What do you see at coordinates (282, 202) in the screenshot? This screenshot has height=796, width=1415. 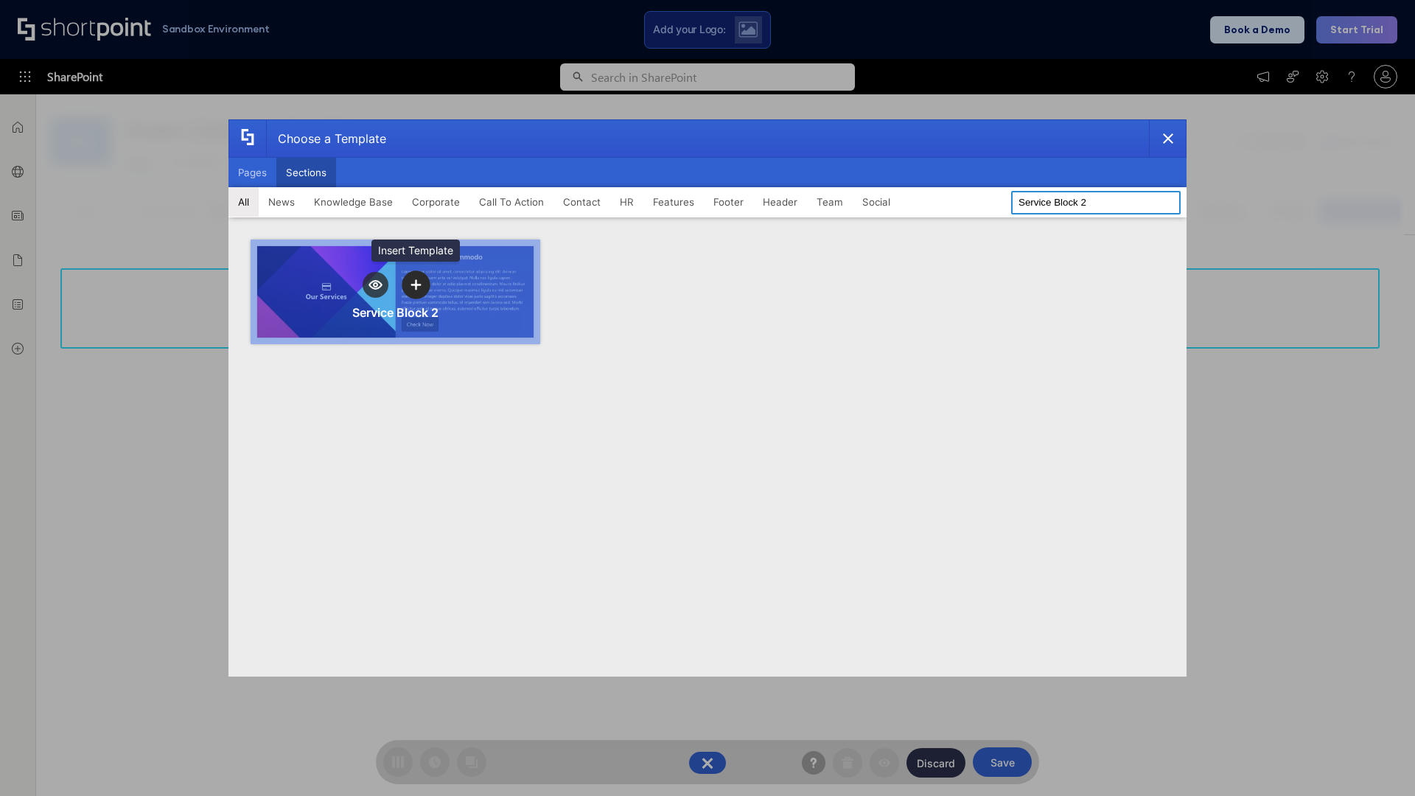 I see `button: News` at bounding box center [282, 202].